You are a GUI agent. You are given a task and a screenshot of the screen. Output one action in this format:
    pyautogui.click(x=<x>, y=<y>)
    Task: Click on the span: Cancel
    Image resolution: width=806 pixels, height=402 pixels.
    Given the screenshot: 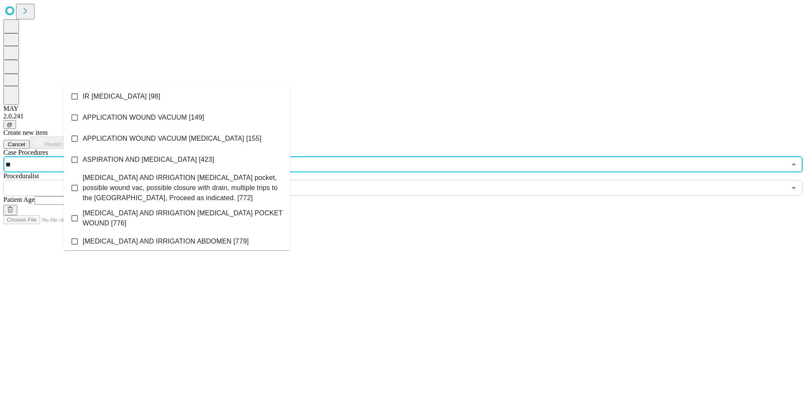 What is the action you would take?
    pyautogui.click(x=16, y=144)
    